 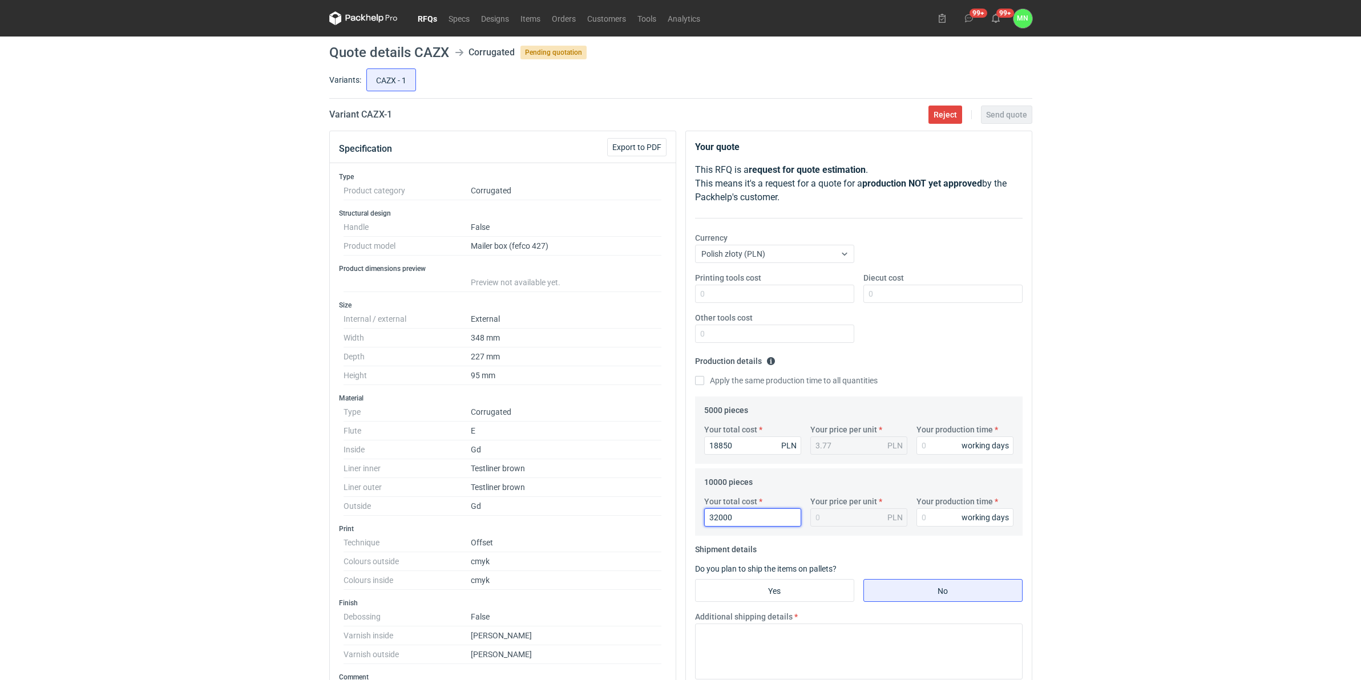 What do you see at coordinates (554, 53) in the screenshot?
I see `span: Pending quotation` at bounding box center [554, 53].